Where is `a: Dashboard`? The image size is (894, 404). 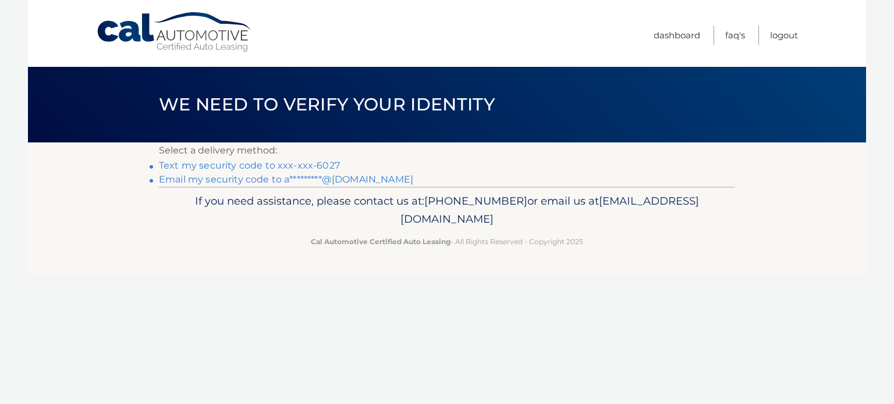 a: Dashboard is located at coordinates (677, 35).